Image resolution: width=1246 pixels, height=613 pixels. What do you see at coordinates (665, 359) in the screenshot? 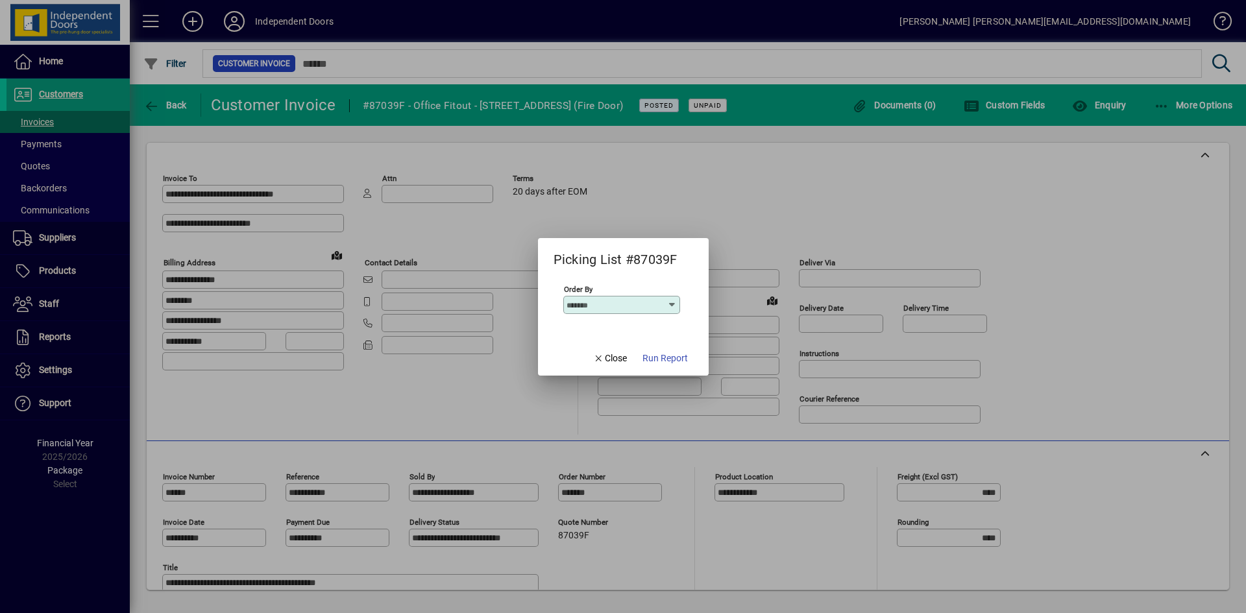
I see `button: Run Report` at bounding box center [665, 359].